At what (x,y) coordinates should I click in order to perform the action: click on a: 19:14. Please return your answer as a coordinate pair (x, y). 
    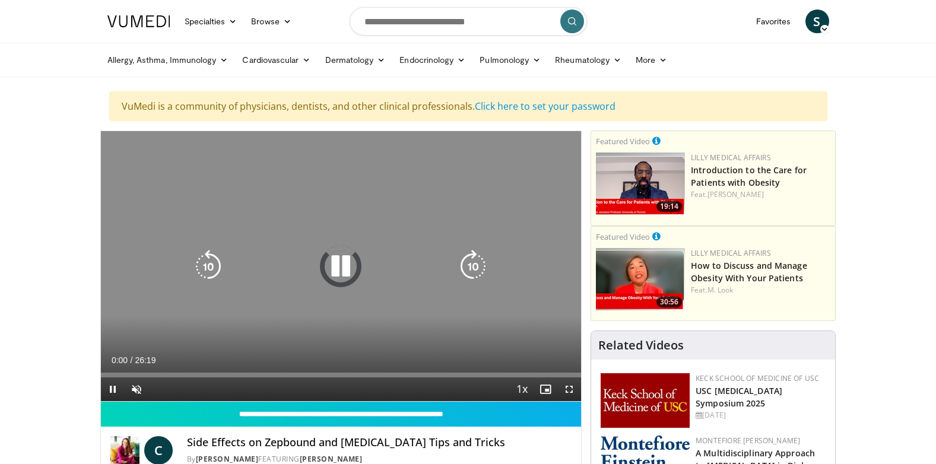
    Looking at the image, I should click on (640, 183).